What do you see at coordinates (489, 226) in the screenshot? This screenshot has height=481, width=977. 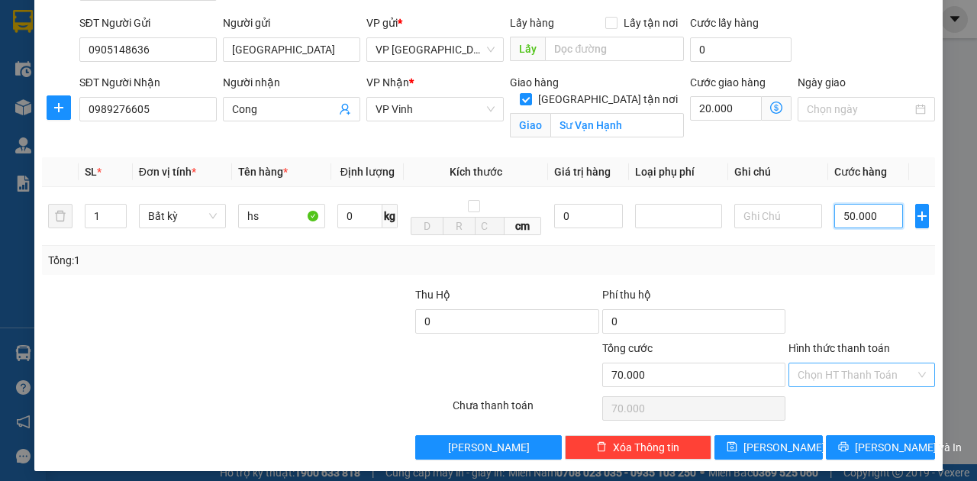 I see `input: C` at bounding box center [489, 226].